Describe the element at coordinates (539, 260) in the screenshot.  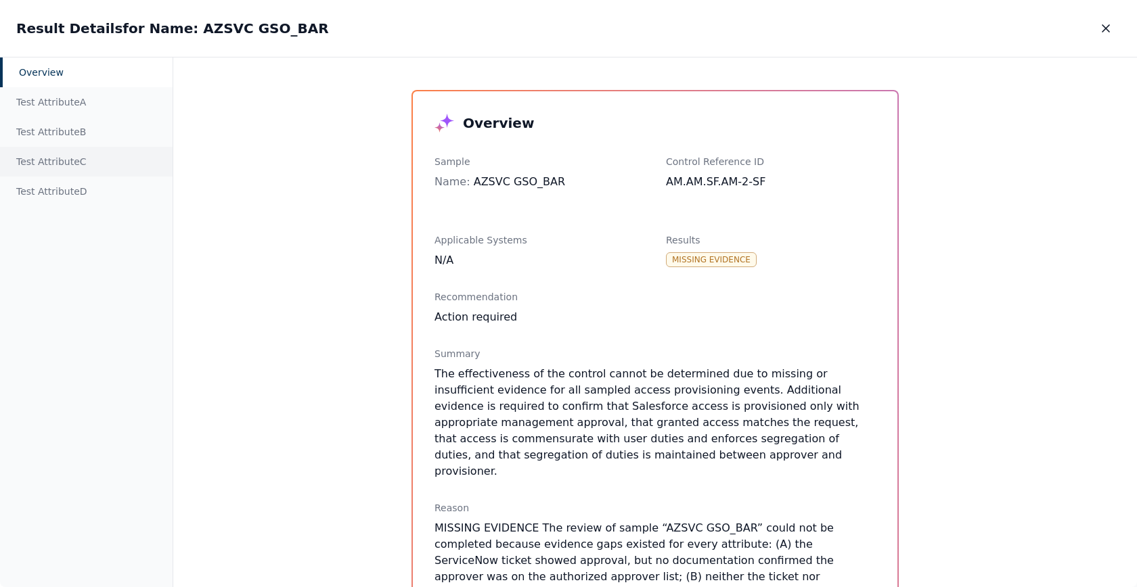
I see `div: N/A` at that location.